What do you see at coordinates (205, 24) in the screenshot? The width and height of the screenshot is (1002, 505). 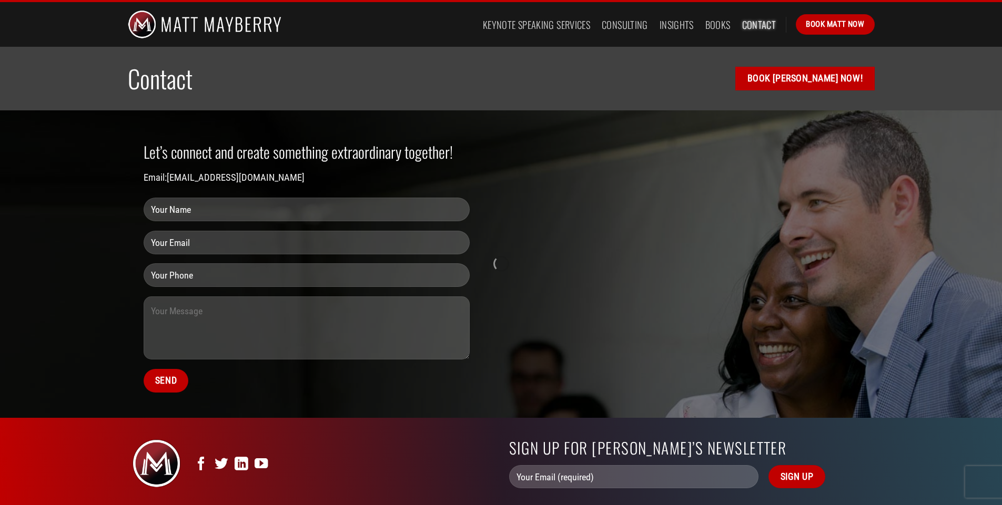 I see `img: Matt Mayberry` at bounding box center [205, 24].